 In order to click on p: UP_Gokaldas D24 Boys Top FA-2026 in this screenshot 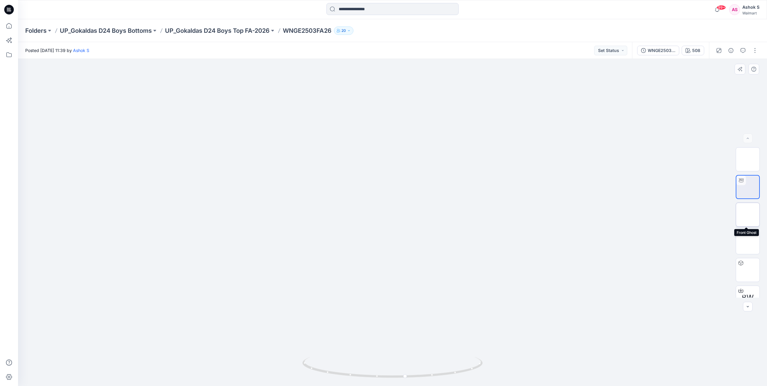, I will do `click(217, 31)`.